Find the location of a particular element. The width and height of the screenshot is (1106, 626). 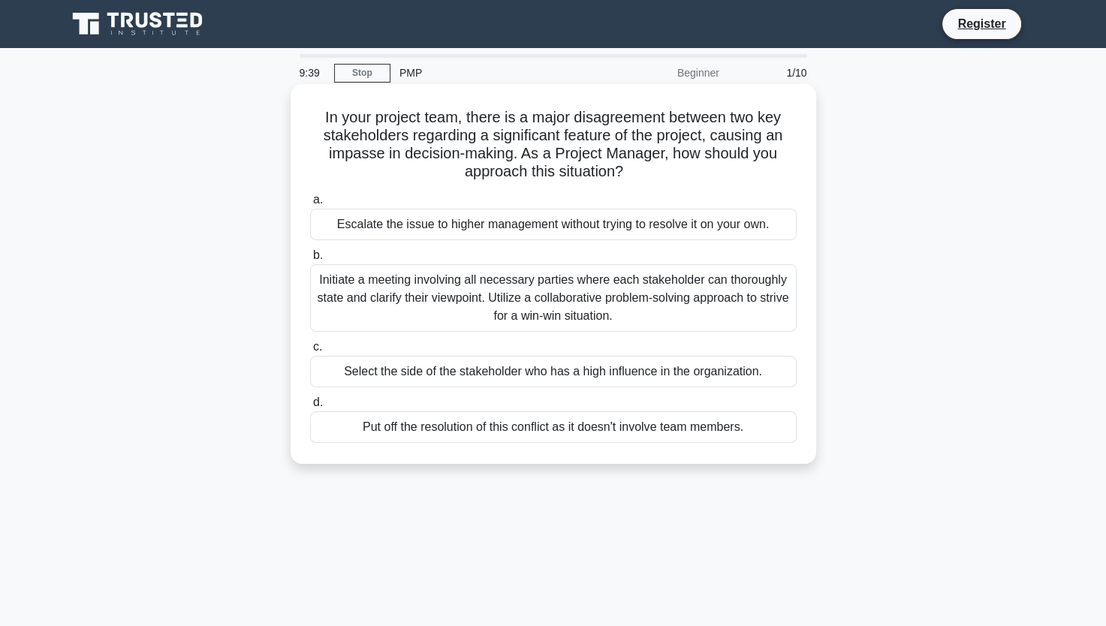

div: Initiate a meeting involving all necessary parties where each stakeholder can thoroughly state an... is located at coordinates (553, 298).